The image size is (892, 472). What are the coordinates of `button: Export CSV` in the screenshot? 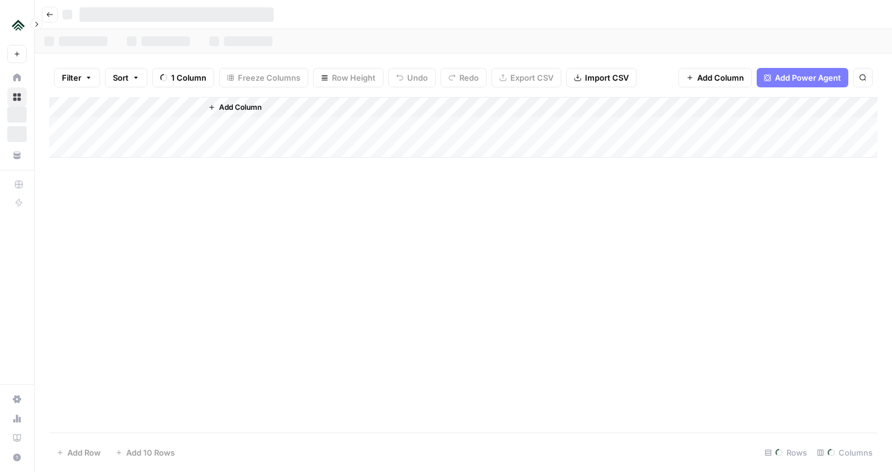 It's located at (526, 78).